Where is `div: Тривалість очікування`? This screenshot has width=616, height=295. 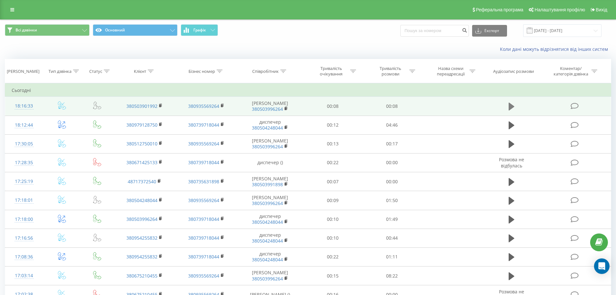 div: Тривалість очікування is located at coordinates (331, 71).